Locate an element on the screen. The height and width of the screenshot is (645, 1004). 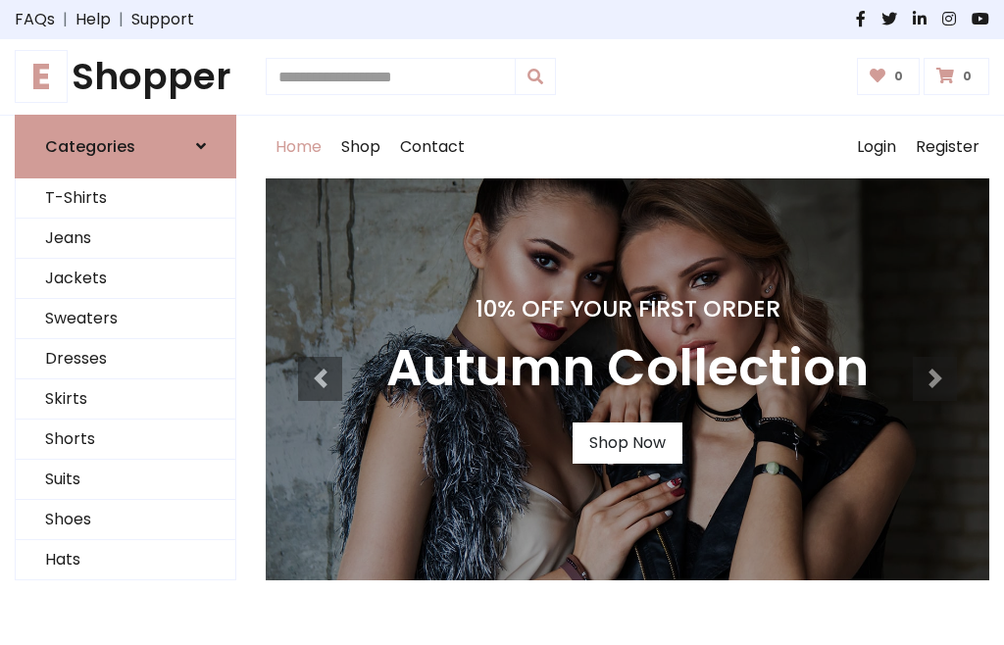
h6: Categories is located at coordinates (90, 146).